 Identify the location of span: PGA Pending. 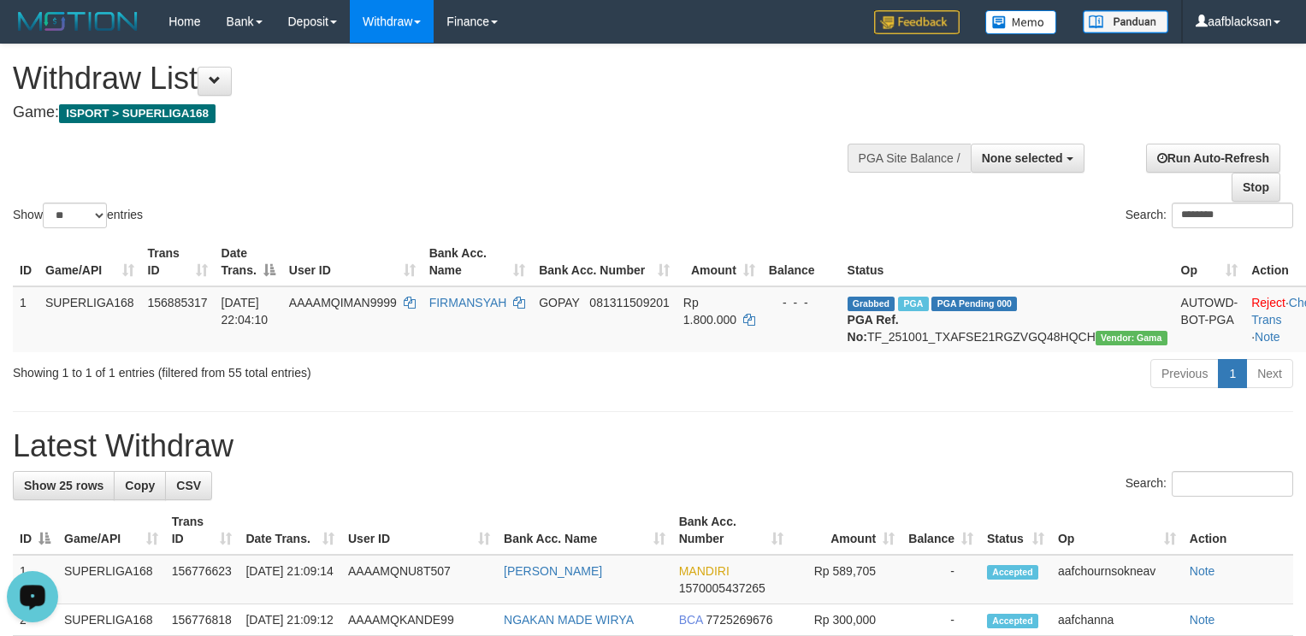
(974, 304).